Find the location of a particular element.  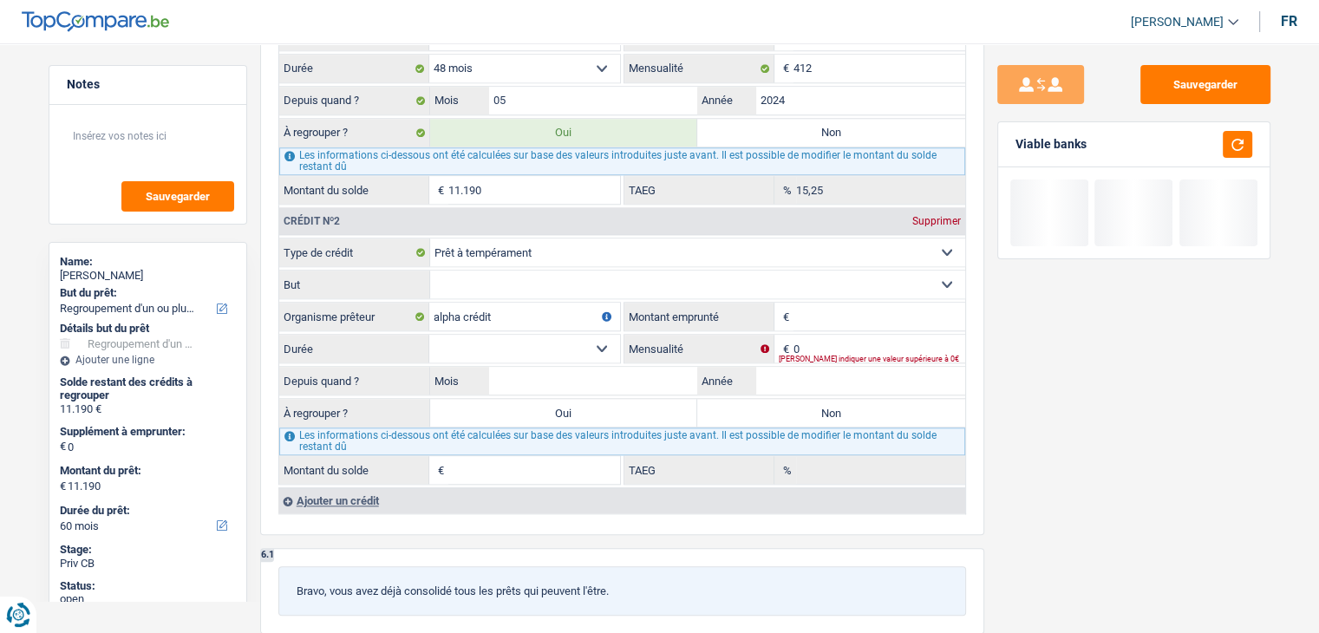

div: Viable banks is located at coordinates (1051, 144).